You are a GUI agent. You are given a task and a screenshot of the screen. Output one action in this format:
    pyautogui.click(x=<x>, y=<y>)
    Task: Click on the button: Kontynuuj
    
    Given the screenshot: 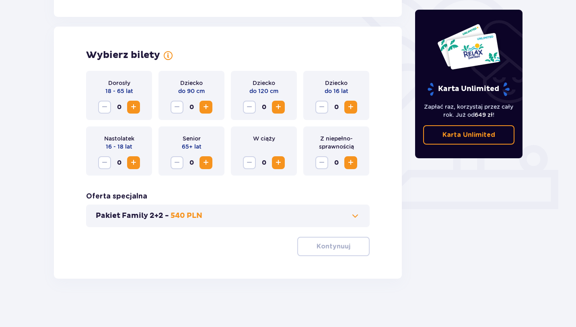 What is the action you would take?
    pyautogui.click(x=334, y=246)
    